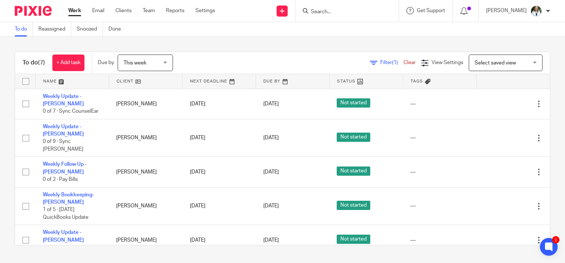 The image size is (565, 263). I want to click on div: 1, so click(556, 240).